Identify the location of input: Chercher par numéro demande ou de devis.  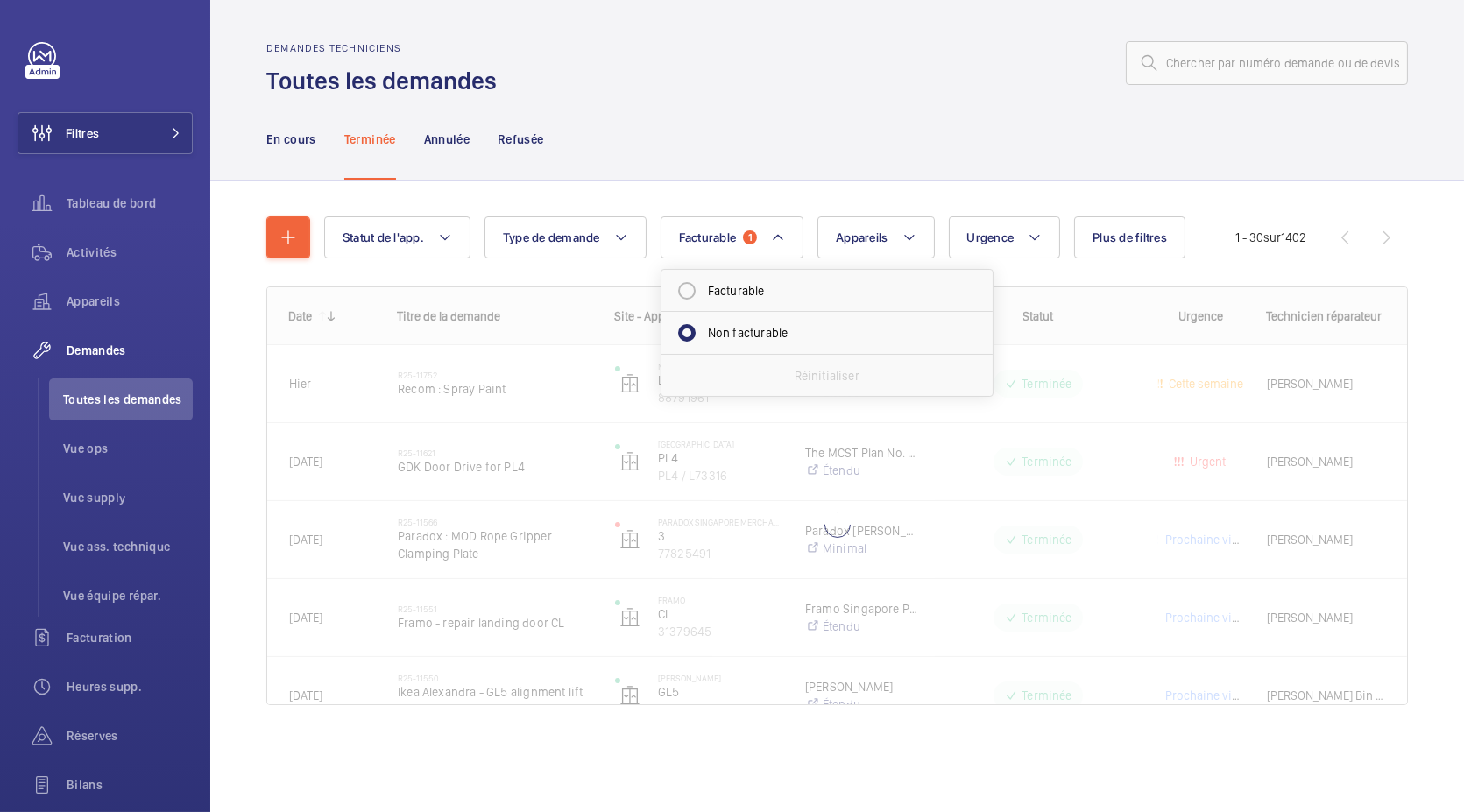
(1267, 63).